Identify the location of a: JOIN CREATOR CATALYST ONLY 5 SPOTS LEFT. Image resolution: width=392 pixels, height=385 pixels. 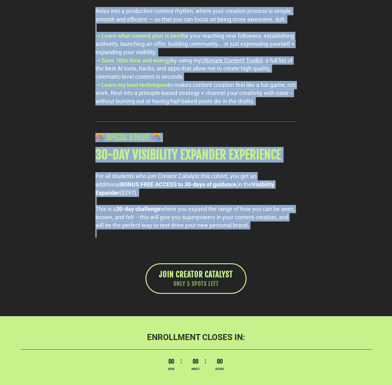
(196, 278).